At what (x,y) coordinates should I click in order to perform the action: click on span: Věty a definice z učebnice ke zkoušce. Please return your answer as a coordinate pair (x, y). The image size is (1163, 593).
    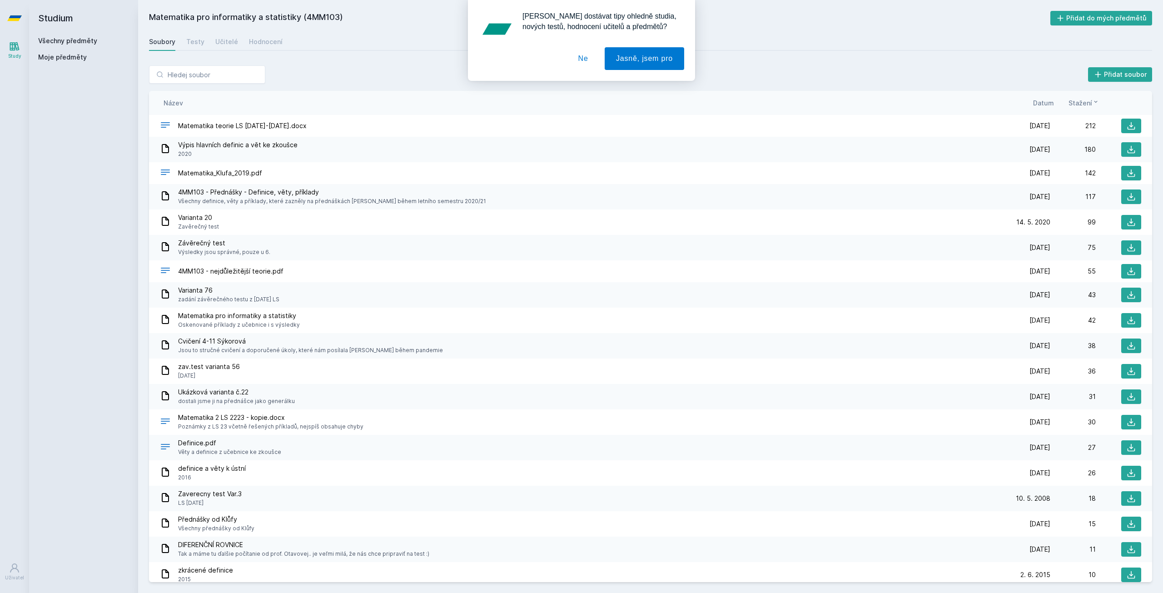
    Looking at the image, I should click on (229, 452).